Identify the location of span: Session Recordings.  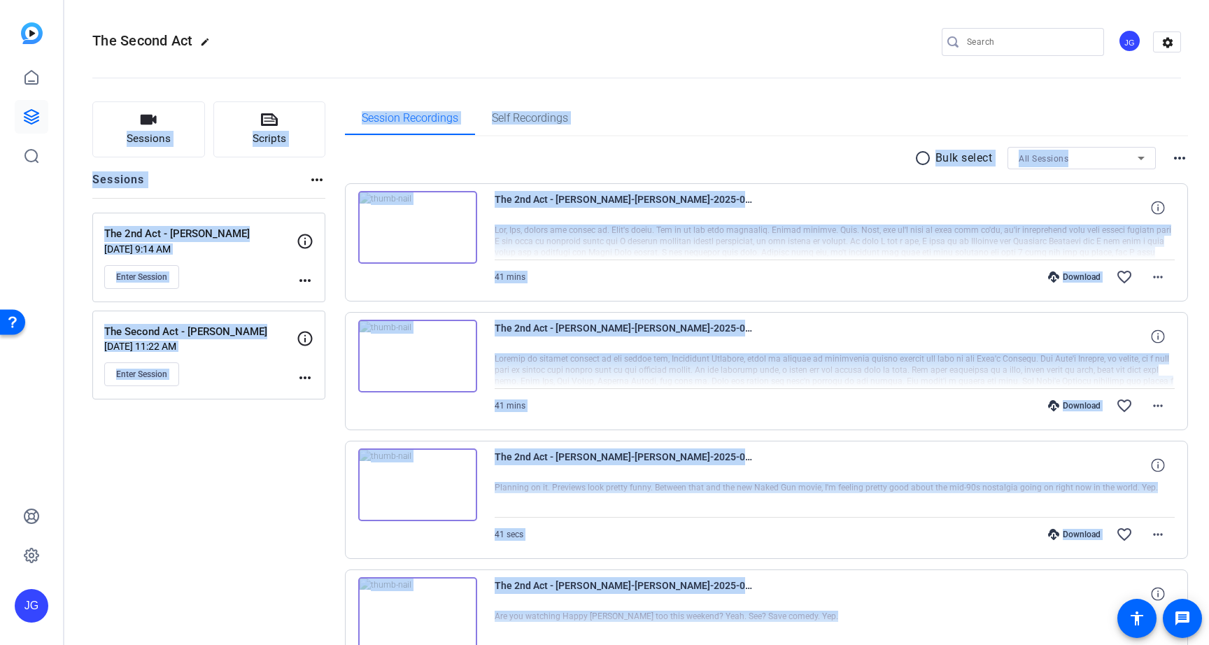
(410, 118).